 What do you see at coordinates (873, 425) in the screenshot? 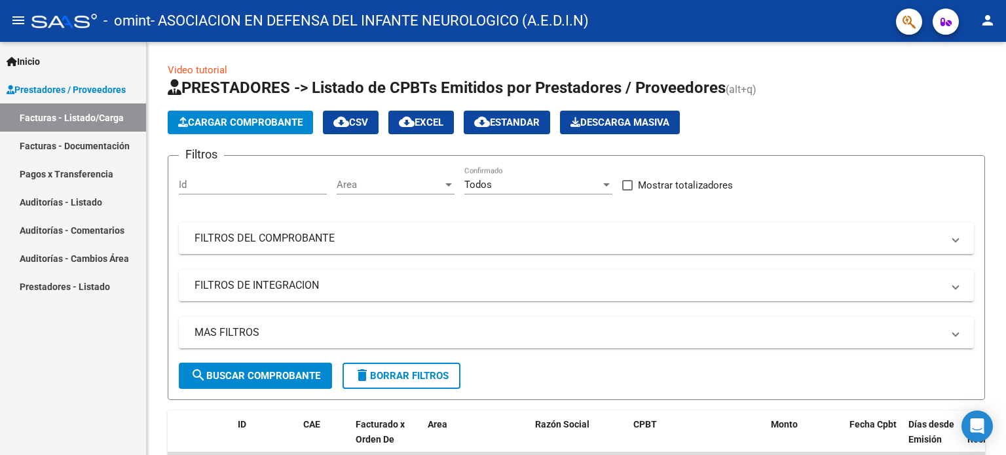
I see `span: Fecha Cpbt` at bounding box center [873, 425].